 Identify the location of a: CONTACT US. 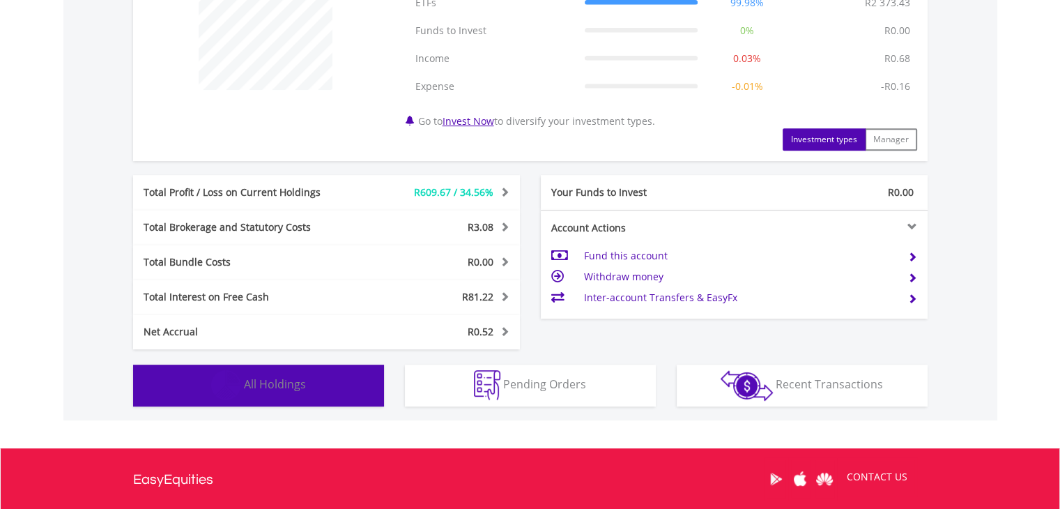
(877, 477).